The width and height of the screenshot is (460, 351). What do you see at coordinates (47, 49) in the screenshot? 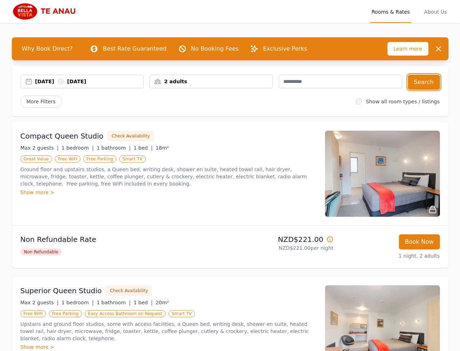
I see `span: Why Book Direct?` at bounding box center [47, 49].